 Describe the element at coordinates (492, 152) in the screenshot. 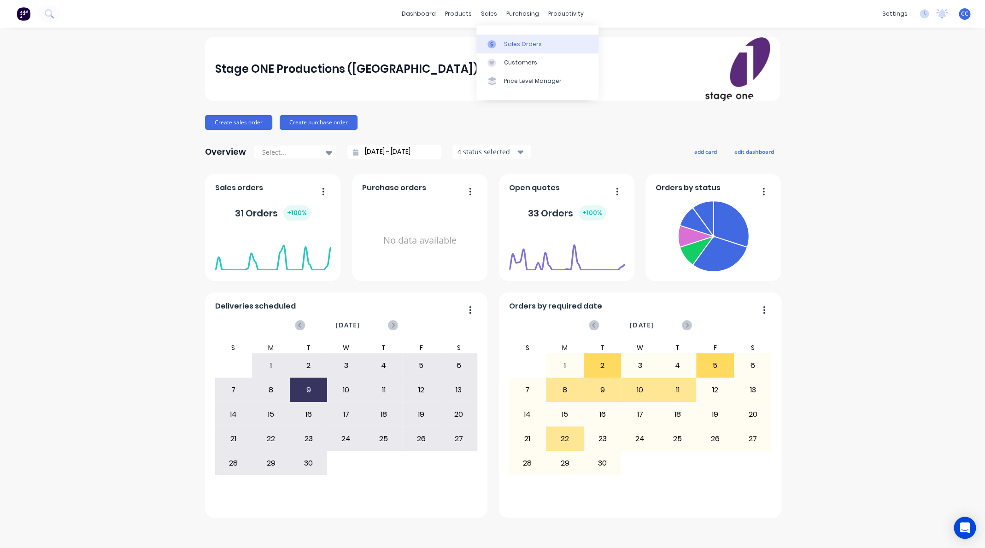

I see `button: 4 status selected` at that location.